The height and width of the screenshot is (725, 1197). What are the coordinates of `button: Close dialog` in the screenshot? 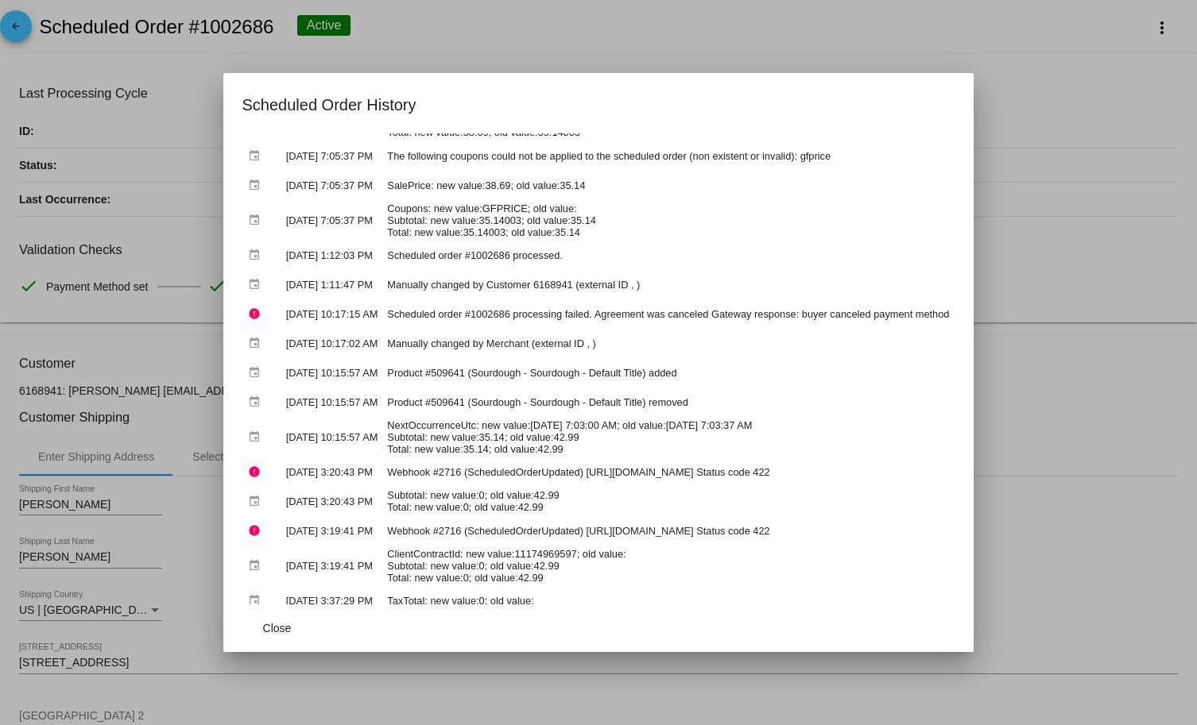 It's located at (277, 629).